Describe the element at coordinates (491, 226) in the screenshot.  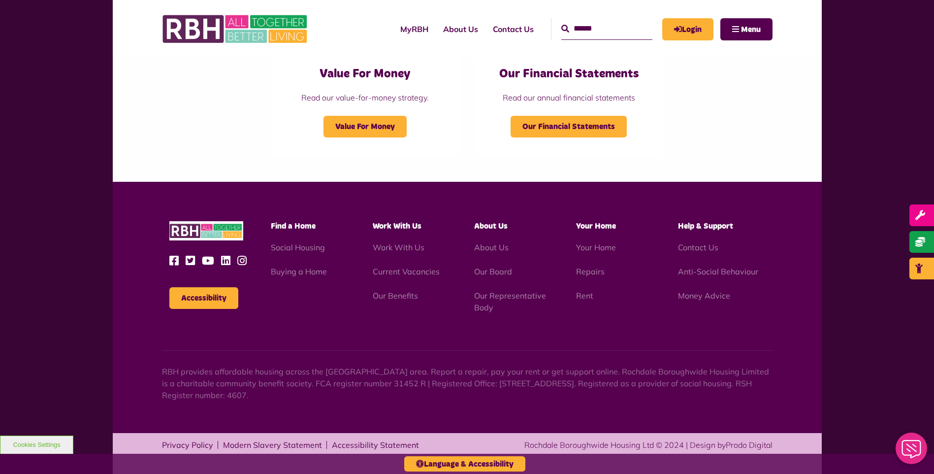
I see `span: About Us` at that location.